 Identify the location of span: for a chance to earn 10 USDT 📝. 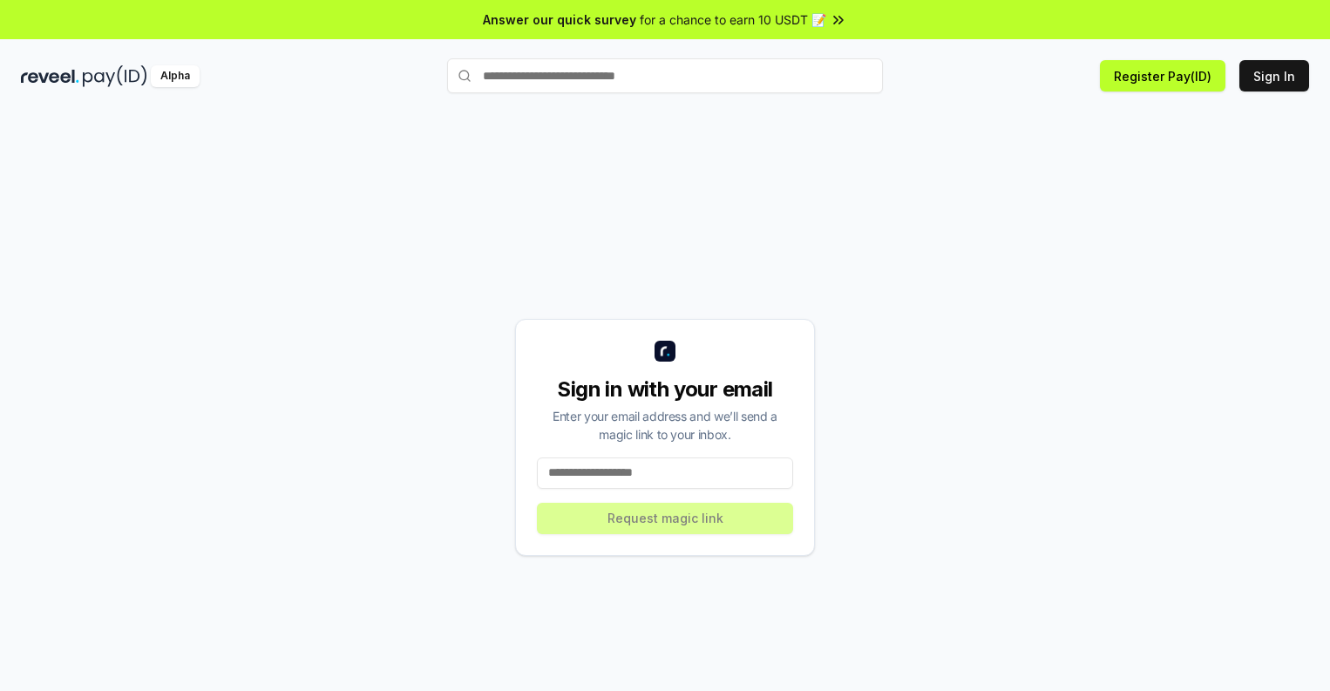
(733, 19).